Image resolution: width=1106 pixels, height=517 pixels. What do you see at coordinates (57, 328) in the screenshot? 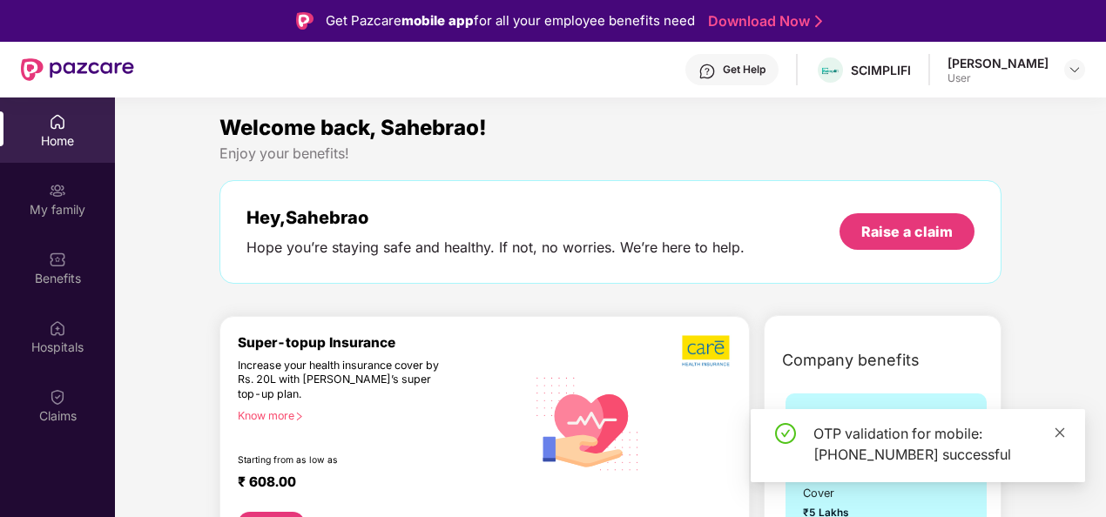
I see `img: svg+xml;base64,PHN2ZyBpZD0iSG9zcGl0YWxzIiB4bWxucz0iaHR0cDovL3d3dy53My5vcmcvMjAwMC9zdmciIHdpZHRoPS...` at bounding box center [57, 328].